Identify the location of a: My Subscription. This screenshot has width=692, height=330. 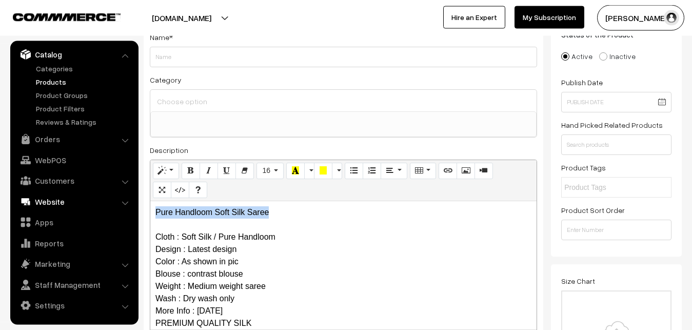
(549, 17).